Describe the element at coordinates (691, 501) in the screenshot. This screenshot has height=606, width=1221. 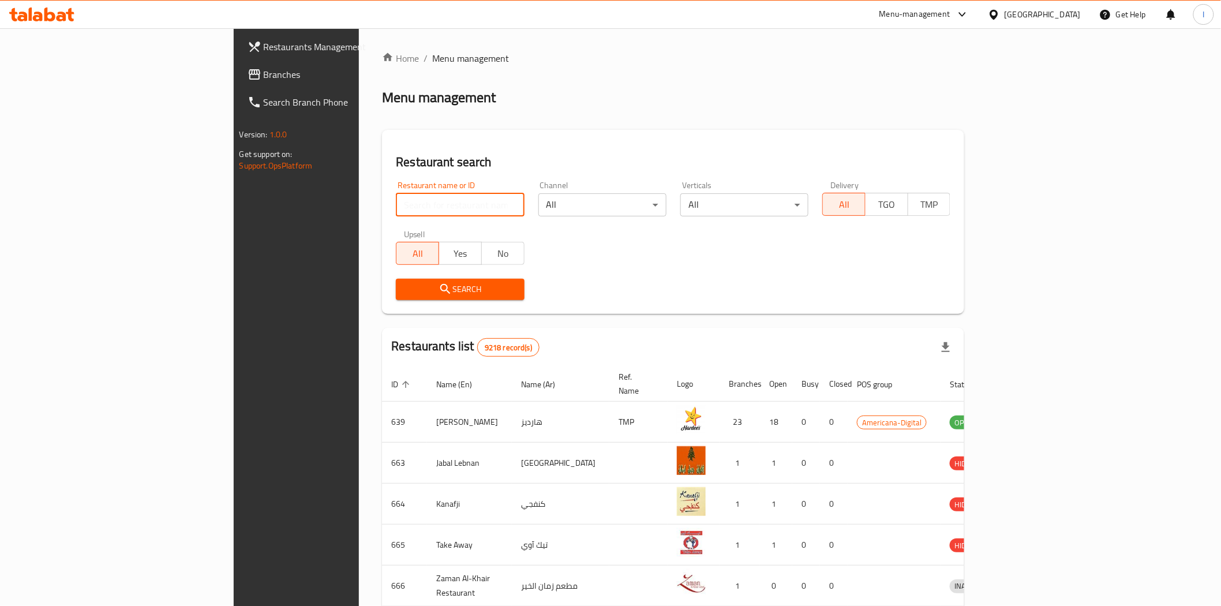
I see `img: Kanafji` at that location.